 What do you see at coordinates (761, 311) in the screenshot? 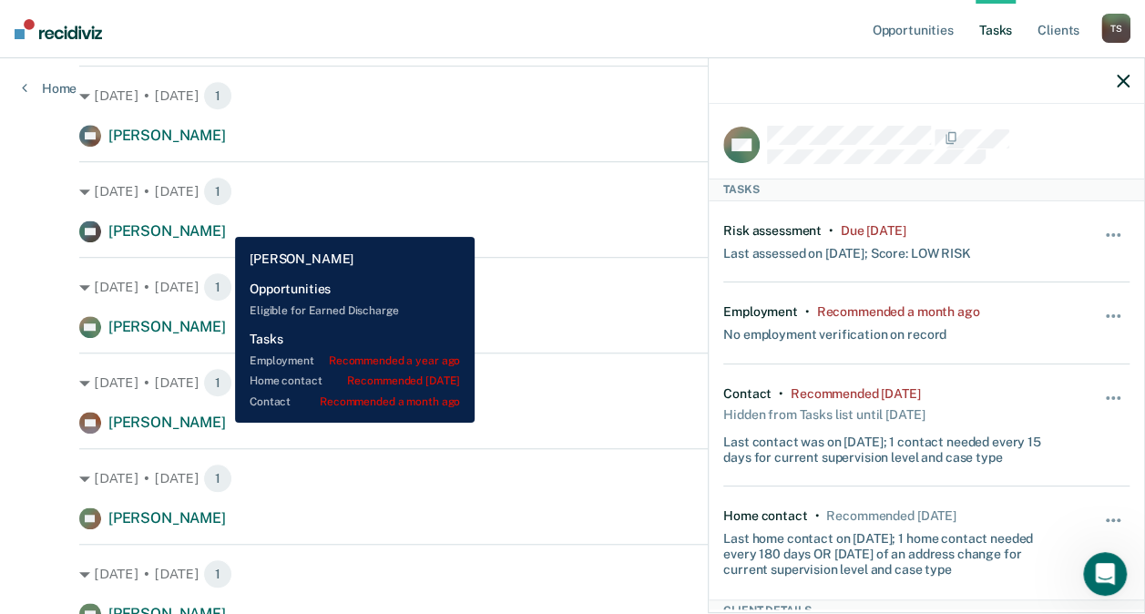
I see `div: Employment` at bounding box center [761, 311].